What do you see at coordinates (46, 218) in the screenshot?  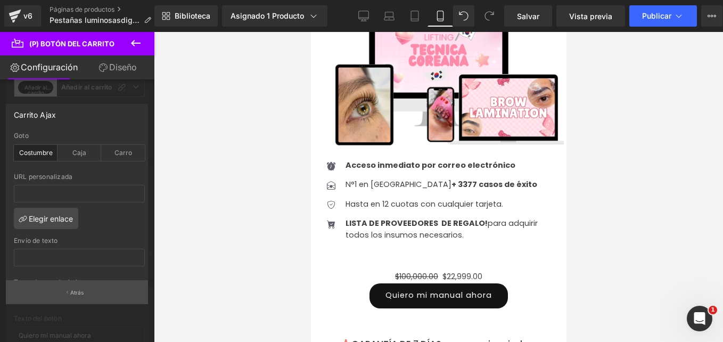 I see `a: Elegir enlace` at bounding box center [46, 218].